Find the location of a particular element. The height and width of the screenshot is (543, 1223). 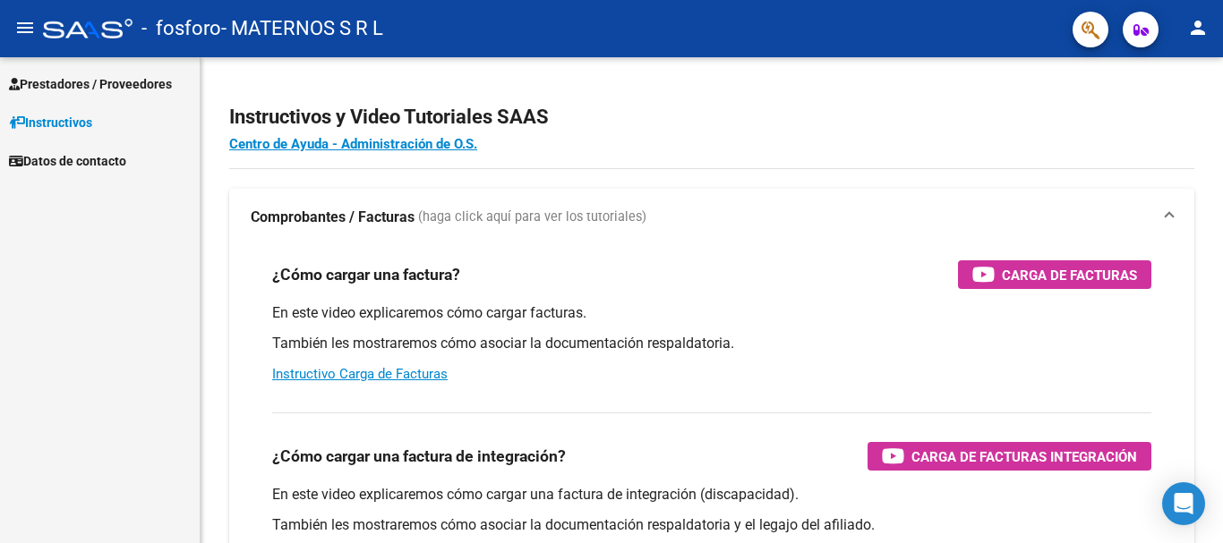

div: Open Intercom Messenger is located at coordinates (1183, 504).